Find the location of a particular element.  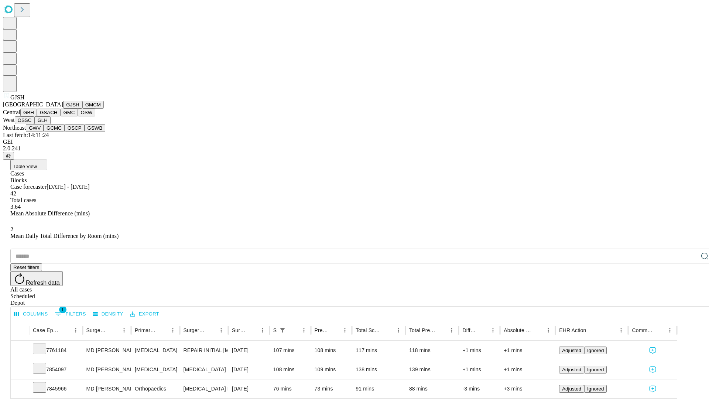

span: Mean Absolute Difference (mins) is located at coordinates (50, 213).